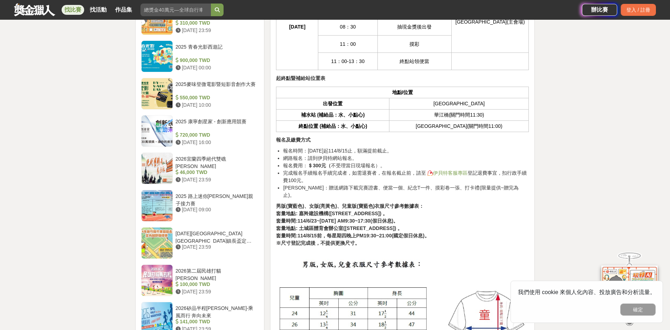 The image size is (670, 330). What do you see at coordinates (638, 309) in the screenshot?
I see `button: 確定` at bounding box center [638, 309].